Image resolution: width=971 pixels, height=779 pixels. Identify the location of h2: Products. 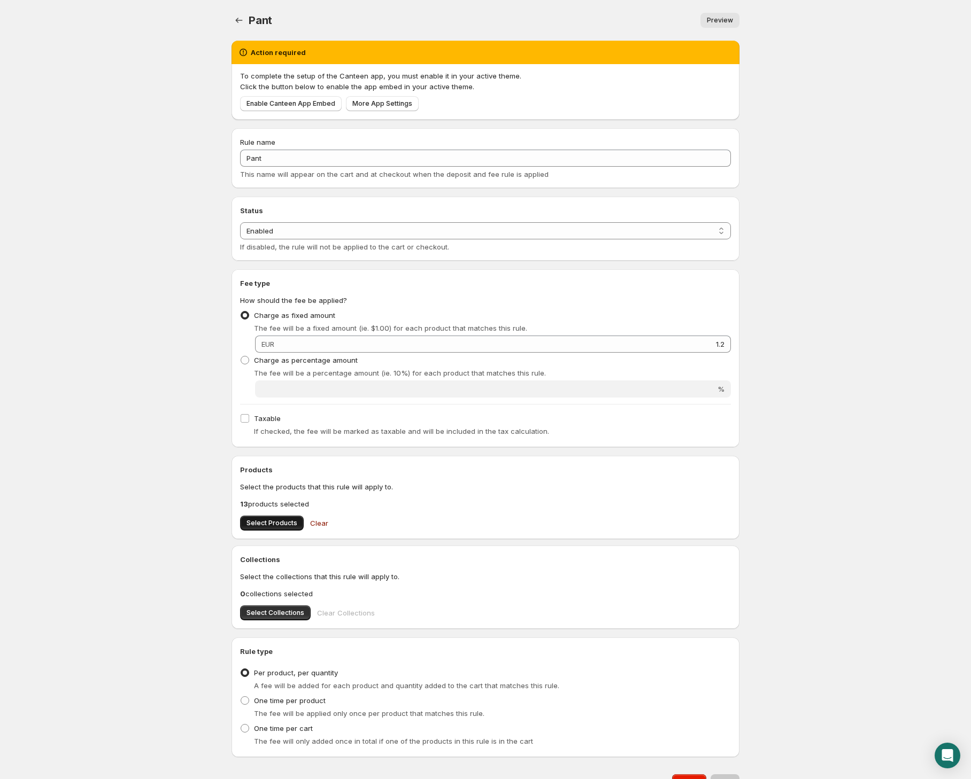
(485, 470).